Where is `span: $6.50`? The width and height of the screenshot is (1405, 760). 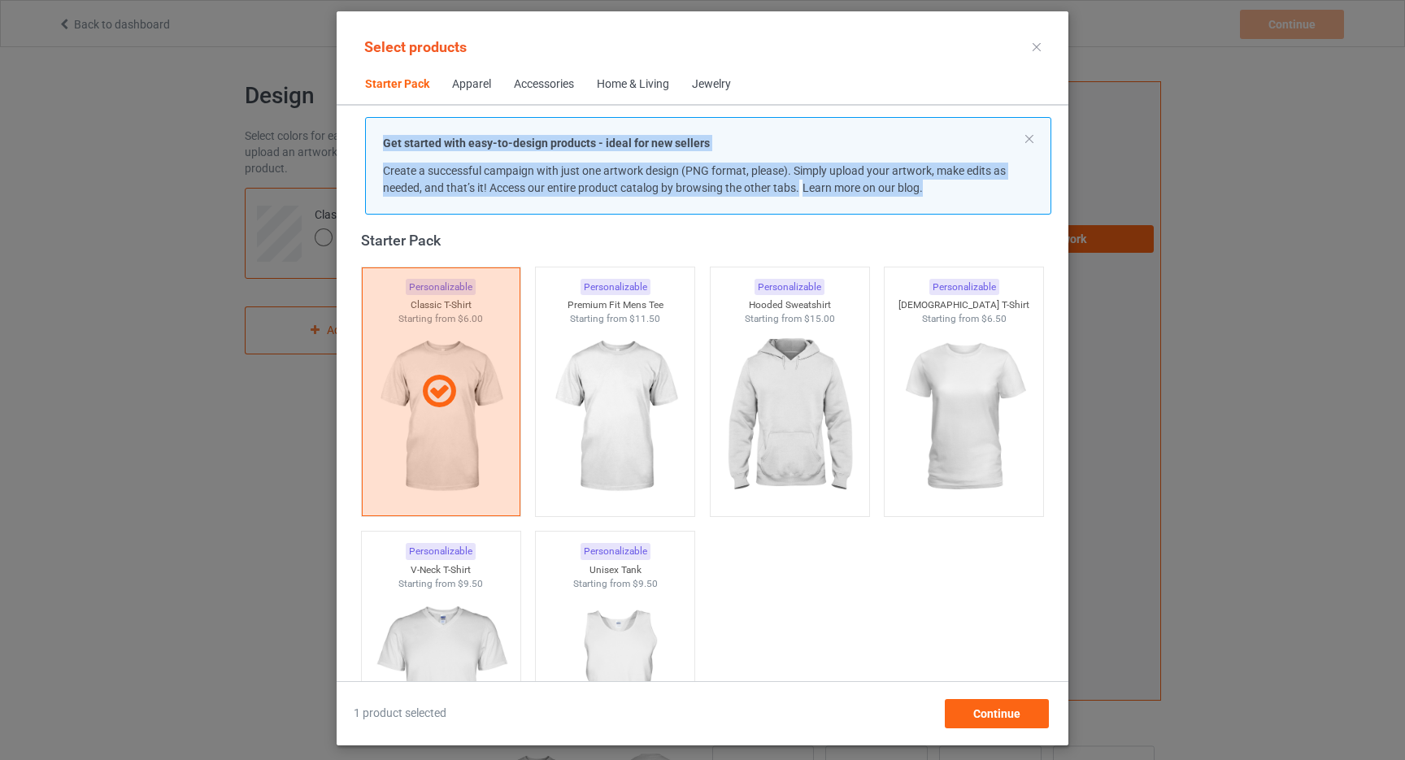 span: $6.50 is located at coordinates (993, 319).